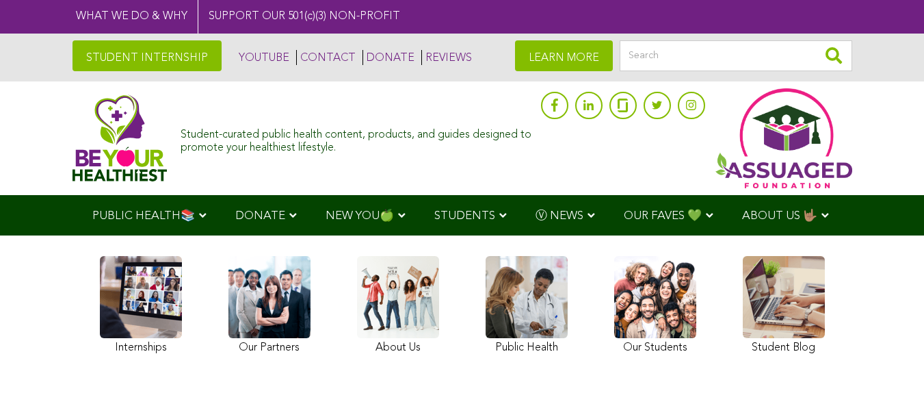  I want to click on img: Assuaged App, so click(784, 138).